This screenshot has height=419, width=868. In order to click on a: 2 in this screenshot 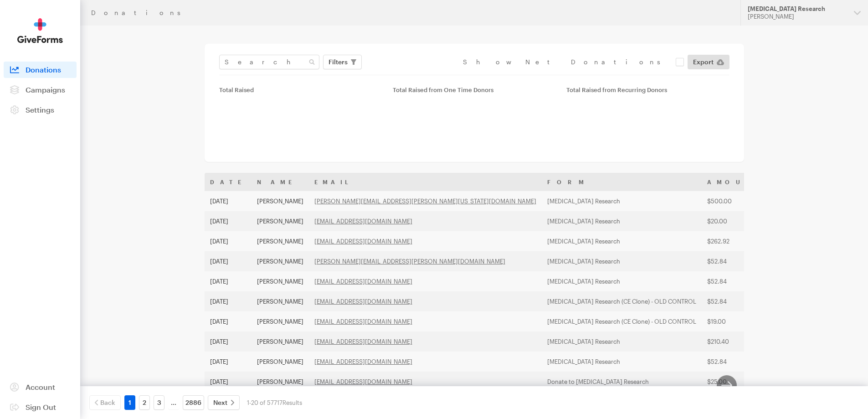, I will do `click(144, 402)`.